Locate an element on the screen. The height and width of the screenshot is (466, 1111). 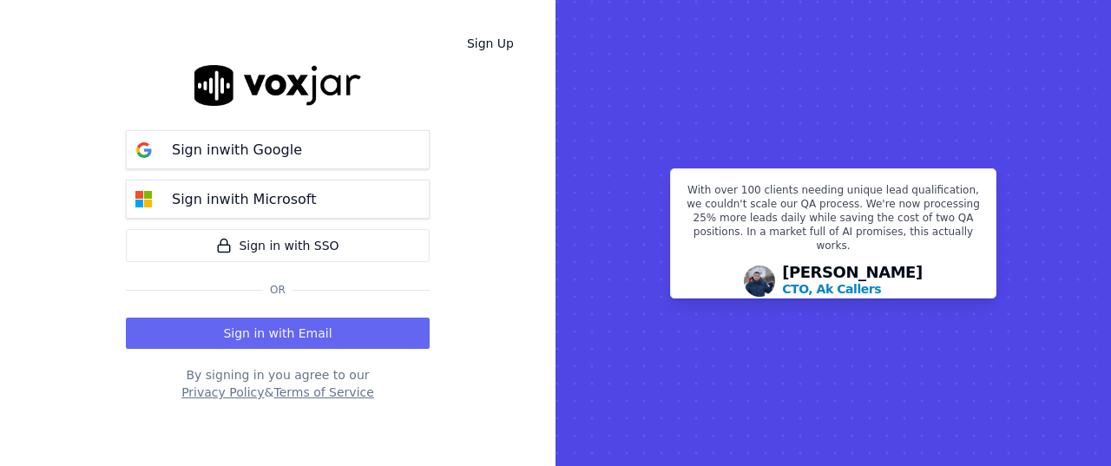
p: With over 100 clients needing unique lead qualification, we couldn't scale our QA process. We're ... is located at coordinates (833, 221).